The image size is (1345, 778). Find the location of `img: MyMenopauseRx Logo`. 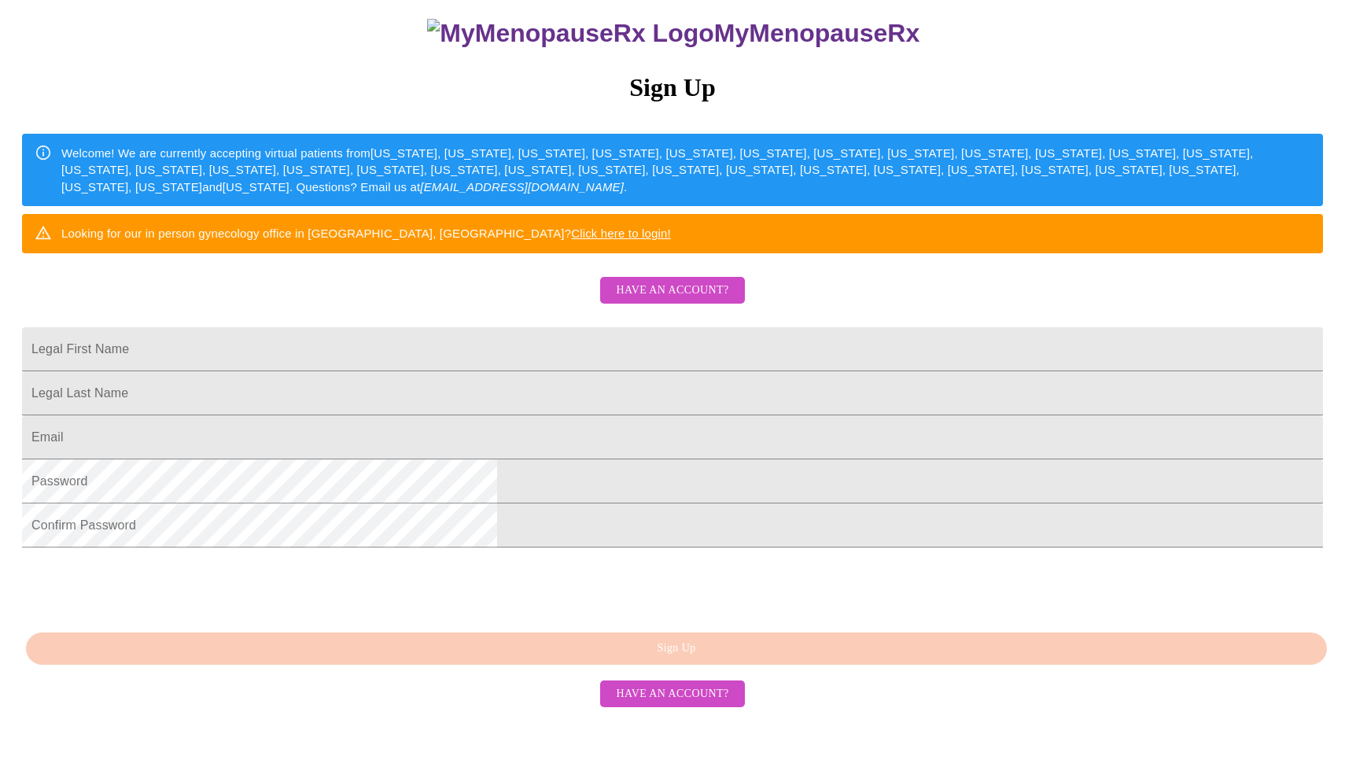

img: MyMenopauseRx Logo is located at coordinates (570, 33).